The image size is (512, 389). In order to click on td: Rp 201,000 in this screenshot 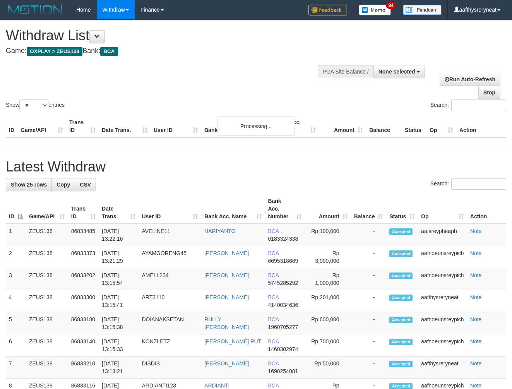, I will do `click(328, 301)`.